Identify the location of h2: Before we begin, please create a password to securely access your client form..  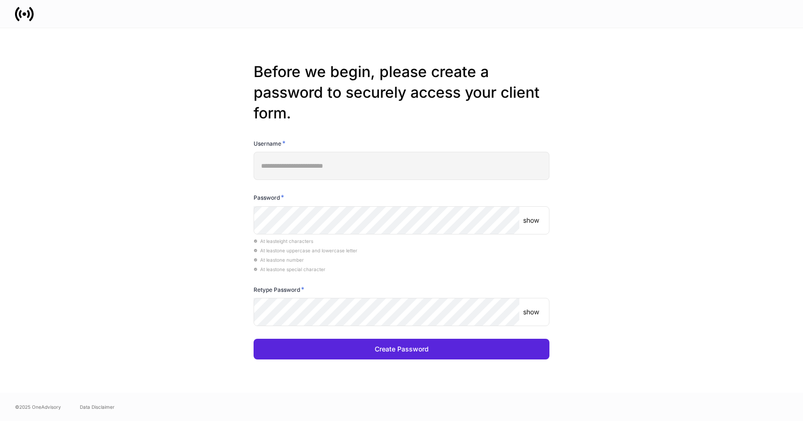
(402, 93).